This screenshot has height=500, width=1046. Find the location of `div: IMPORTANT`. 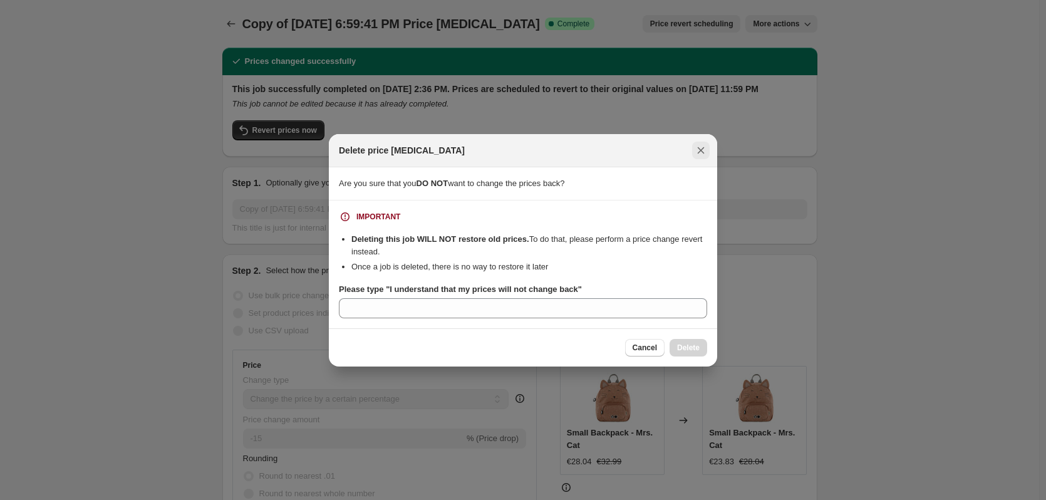

div: IMPORTANT is located at coordinates (378, 217).